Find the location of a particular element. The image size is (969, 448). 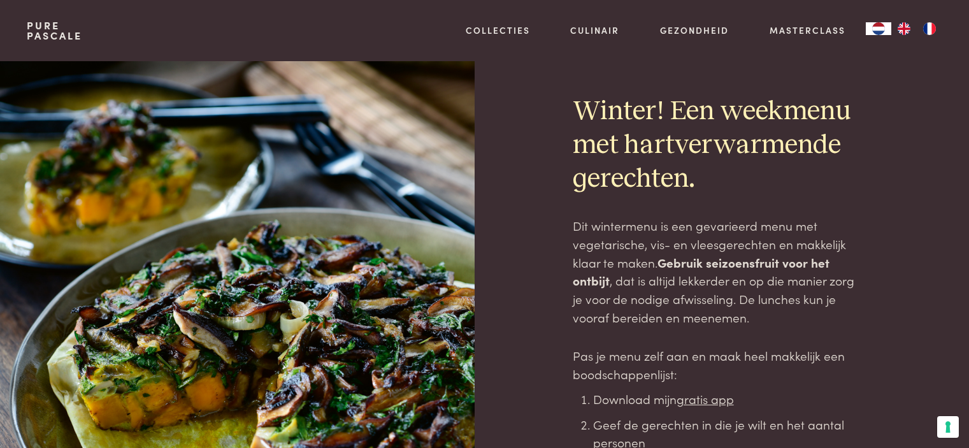

p: Pas je menu zelf aan en maak heel makkelijk een boodschappenlijst: is located at coordinates (719, 365).